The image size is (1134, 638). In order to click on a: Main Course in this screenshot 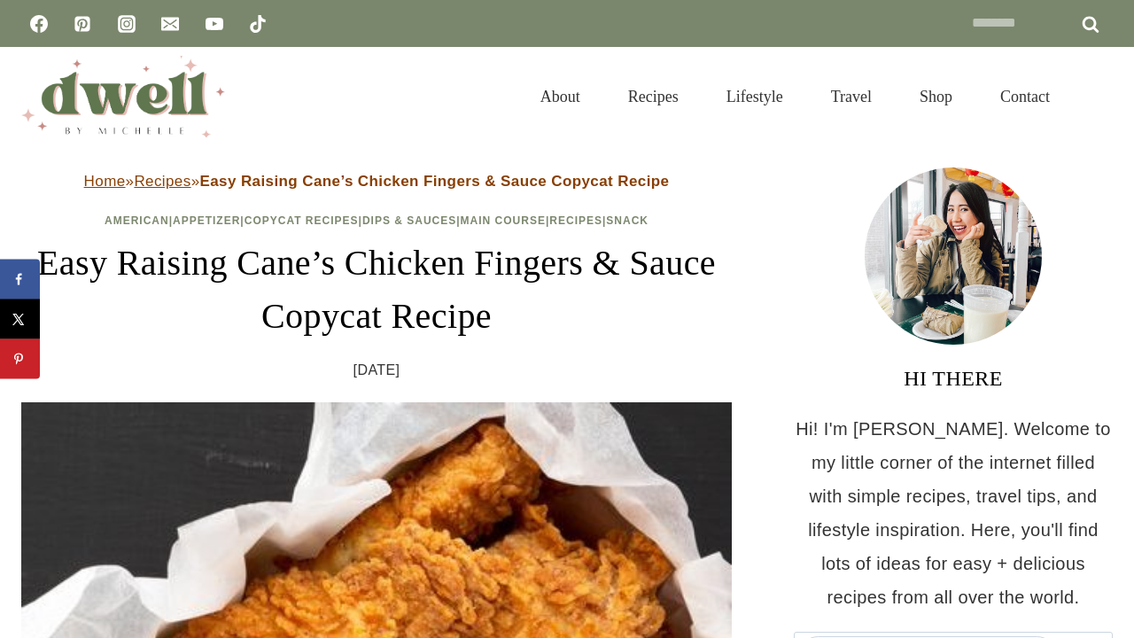, I will do `click(503, 221)`.